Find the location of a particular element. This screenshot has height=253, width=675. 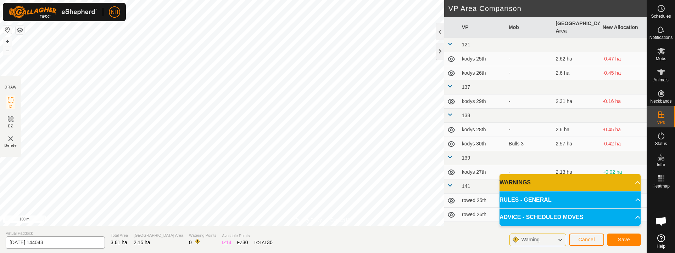

span: 2.15 ha is located at coordinates (142, 243).